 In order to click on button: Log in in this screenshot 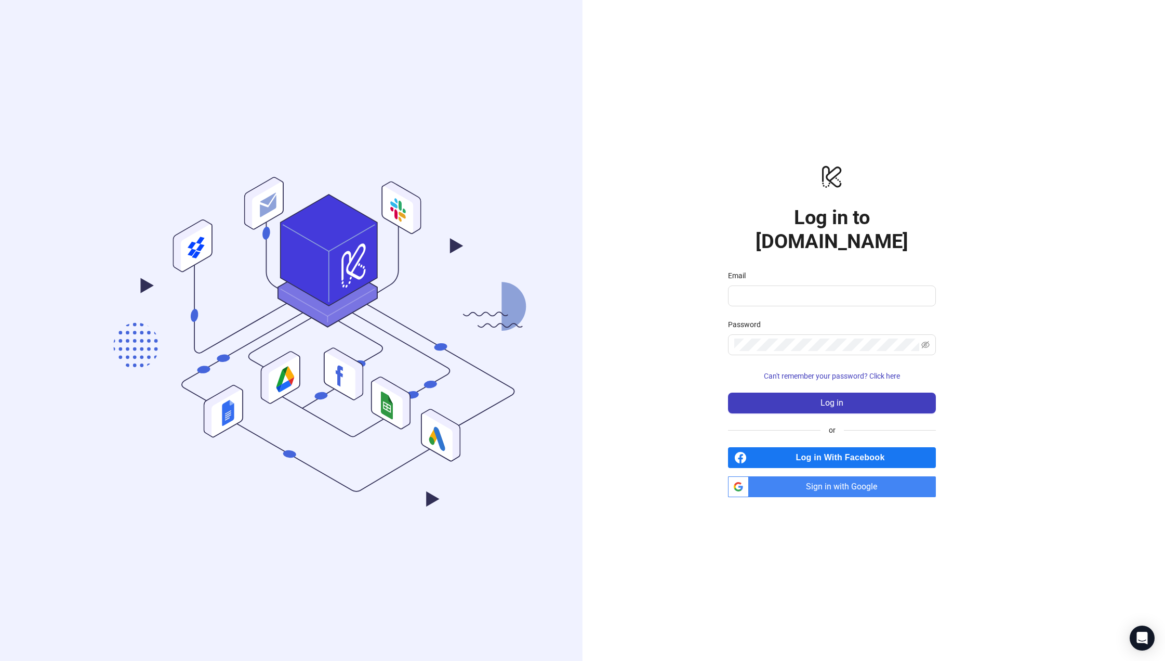, I will do `click(832, 403)`.